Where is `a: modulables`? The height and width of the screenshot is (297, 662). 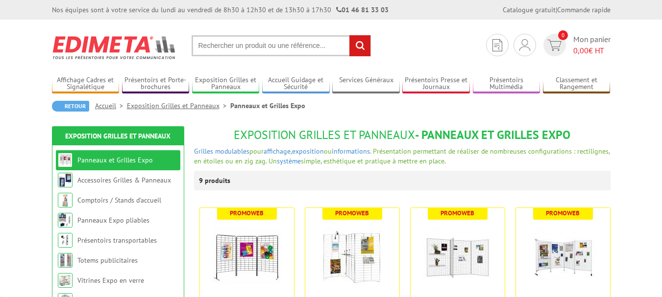 a: modulables is located at coordinates (232, 151).